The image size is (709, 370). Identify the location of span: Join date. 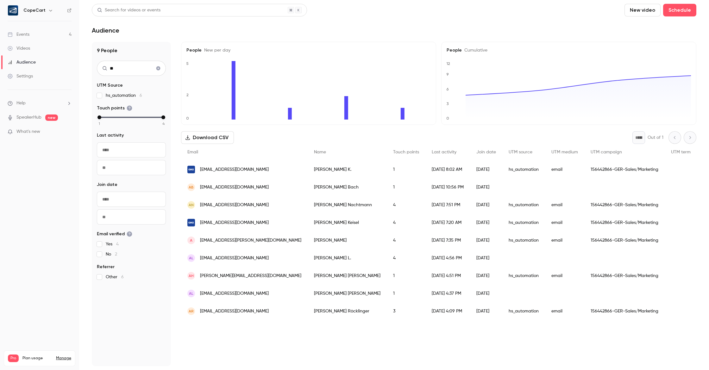
(486, 152).